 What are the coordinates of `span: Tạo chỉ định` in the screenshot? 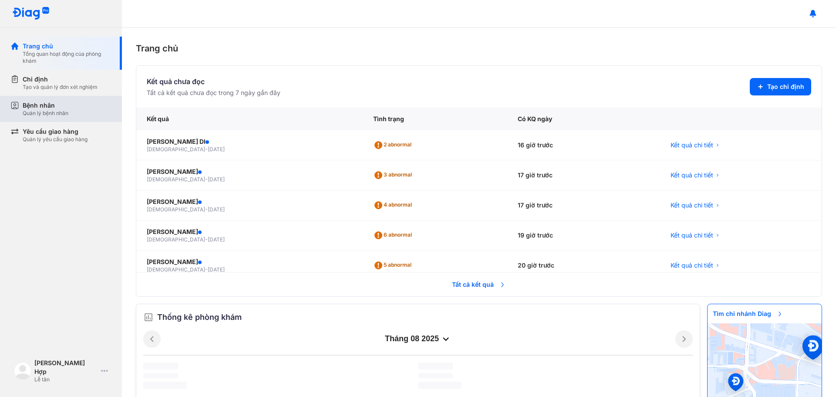 It's located at (785, 87).